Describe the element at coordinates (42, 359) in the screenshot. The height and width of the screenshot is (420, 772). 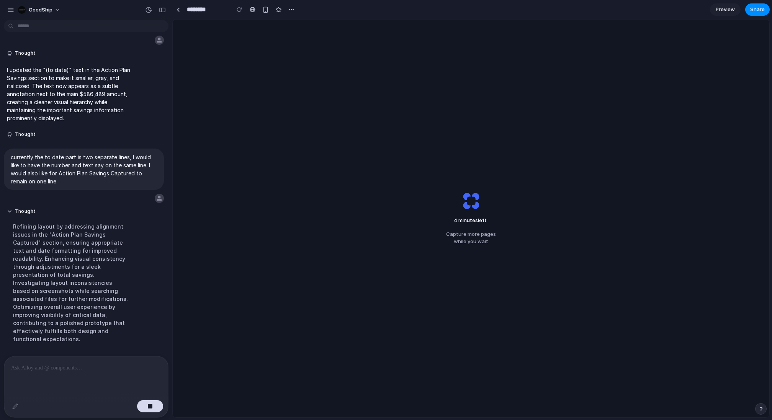
I see `span: Synthesizing ins` at that location.